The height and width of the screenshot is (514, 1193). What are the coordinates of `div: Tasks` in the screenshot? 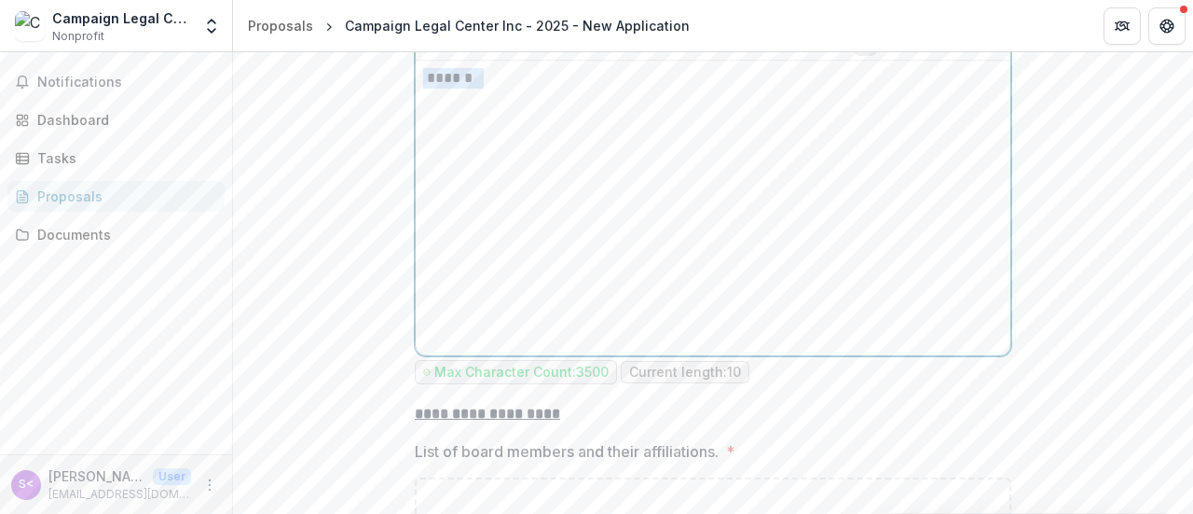 It's located at (123, 158).